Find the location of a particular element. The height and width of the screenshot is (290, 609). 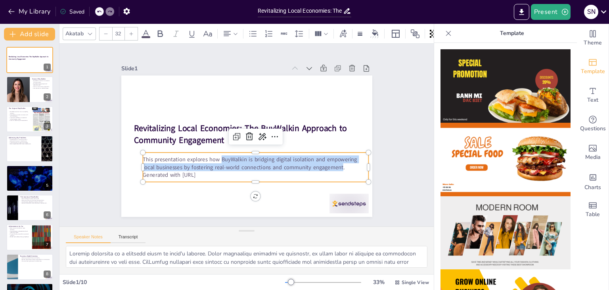

p: Beta versions launched on major platforms. is located at coordinates (19, 229).